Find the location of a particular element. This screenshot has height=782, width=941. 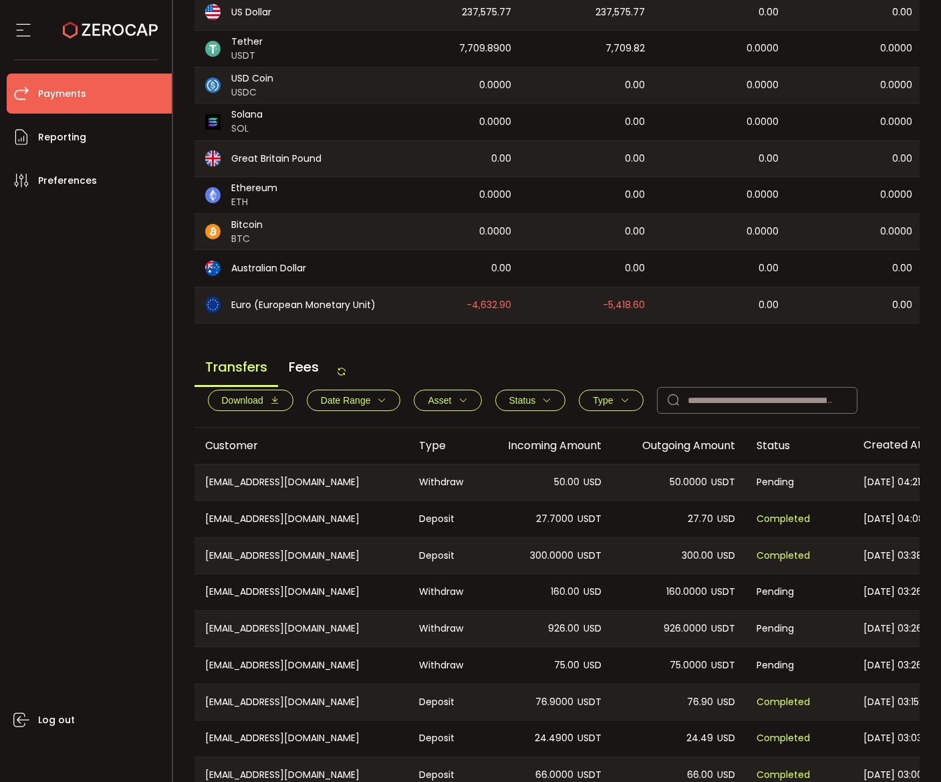

span: 75.0000 is located at coordinates (689, 665).